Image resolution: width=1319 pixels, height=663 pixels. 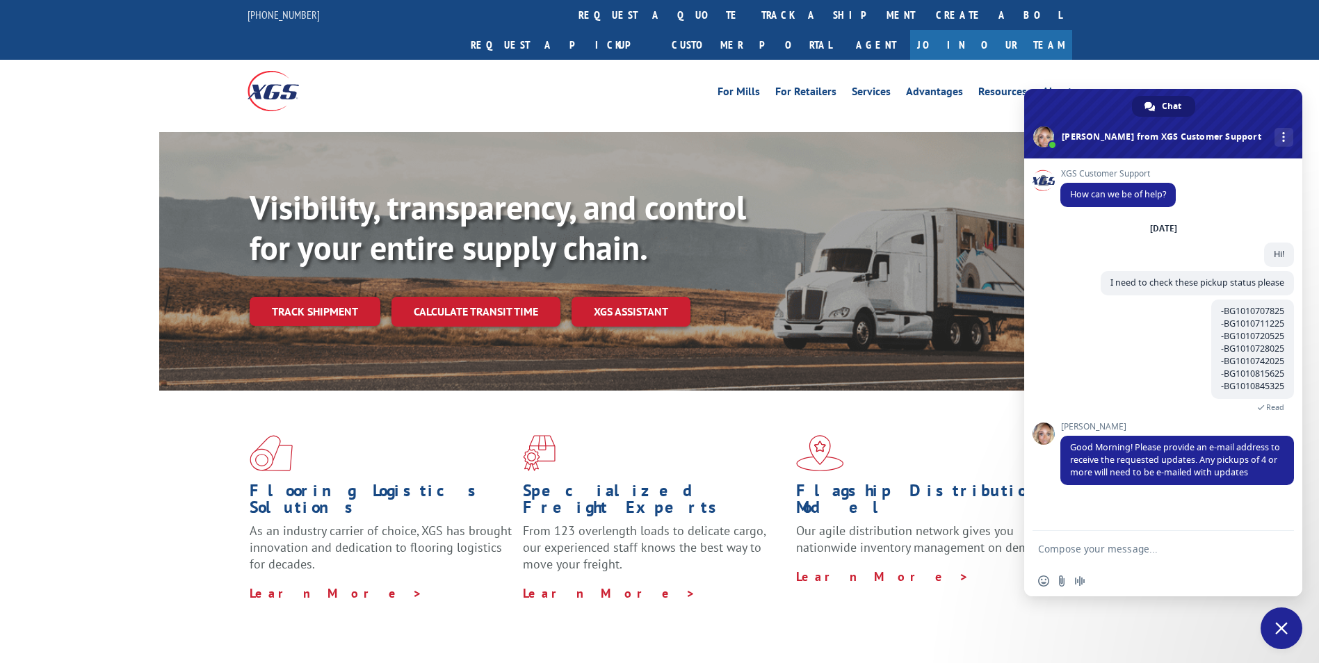 What do you see at coordinates (1080, 581) in the screenshot?
I see `span: Audio message` at bounding box center [1080, 581].